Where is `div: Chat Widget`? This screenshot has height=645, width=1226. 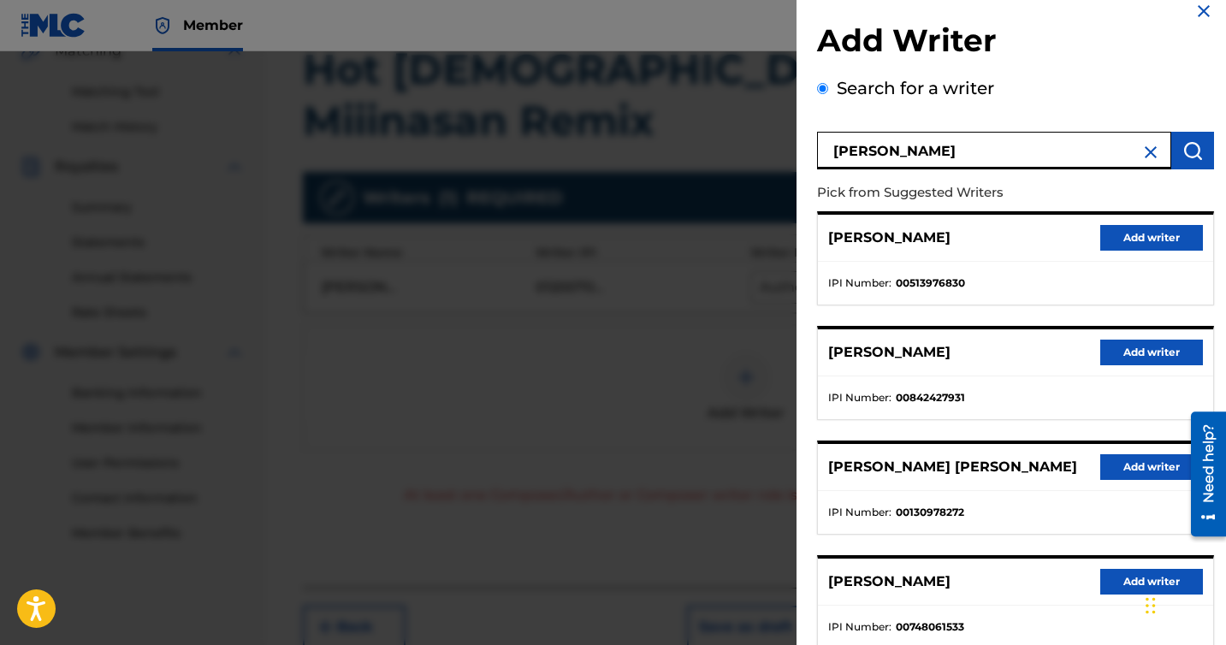
div: Chat Widget is located at coordinates (1184, 604).